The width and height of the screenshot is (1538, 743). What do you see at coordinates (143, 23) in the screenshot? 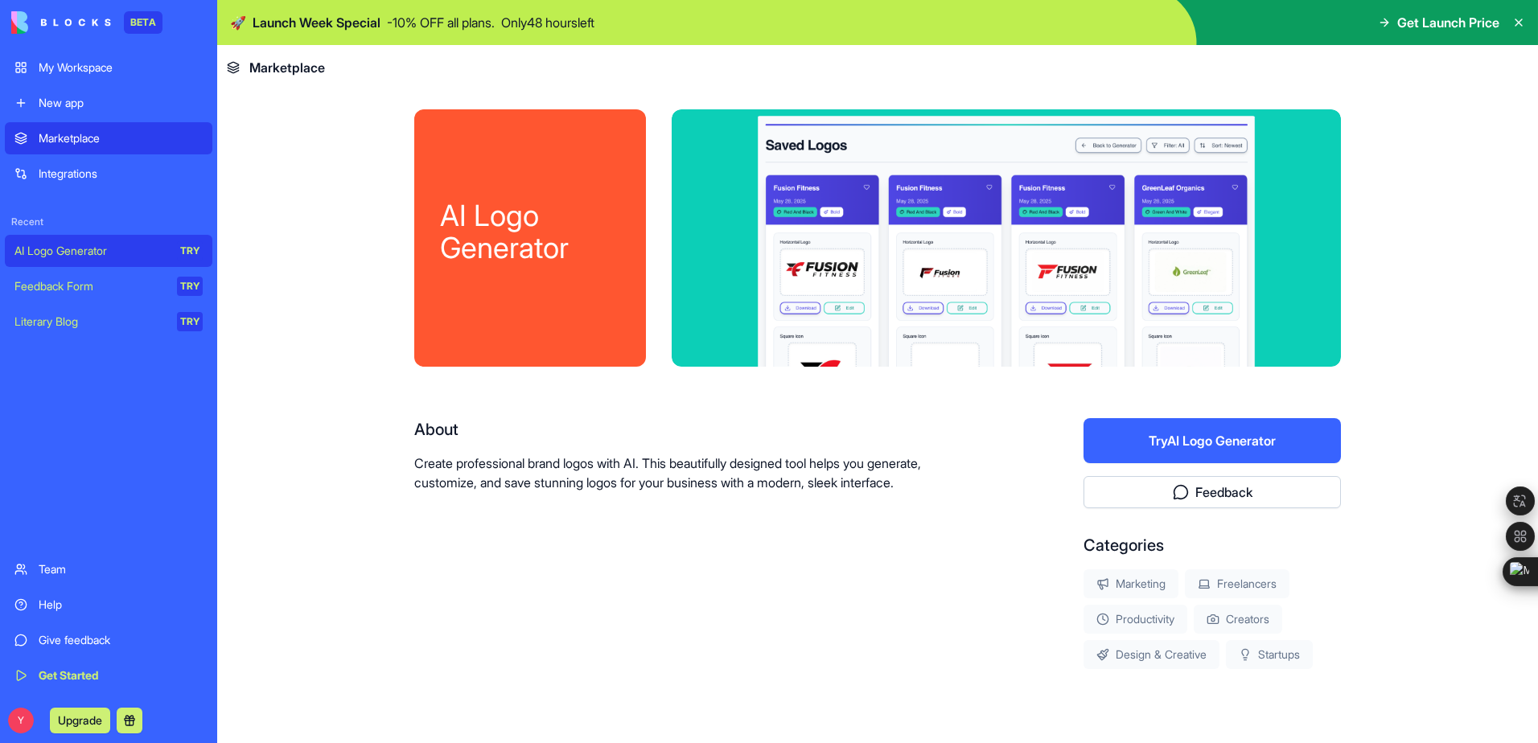
I see `div: BETA` at bounding box center [143, 23].